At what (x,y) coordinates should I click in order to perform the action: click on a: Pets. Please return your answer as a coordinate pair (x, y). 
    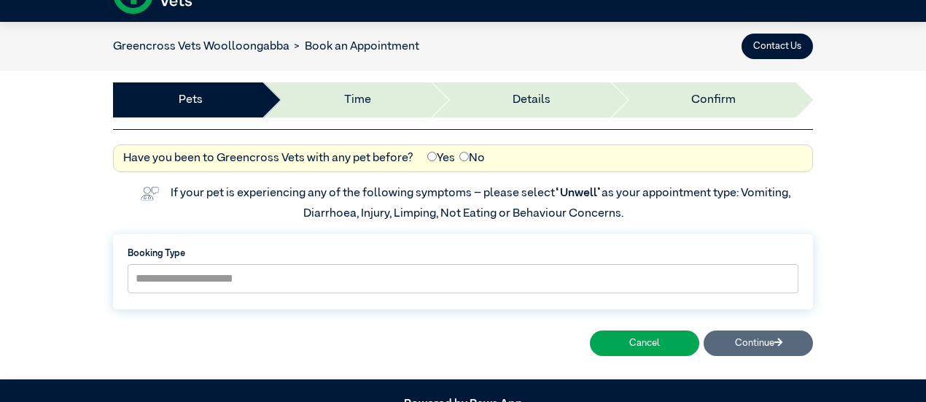
    Looking at the image, I should click on (190, 100).